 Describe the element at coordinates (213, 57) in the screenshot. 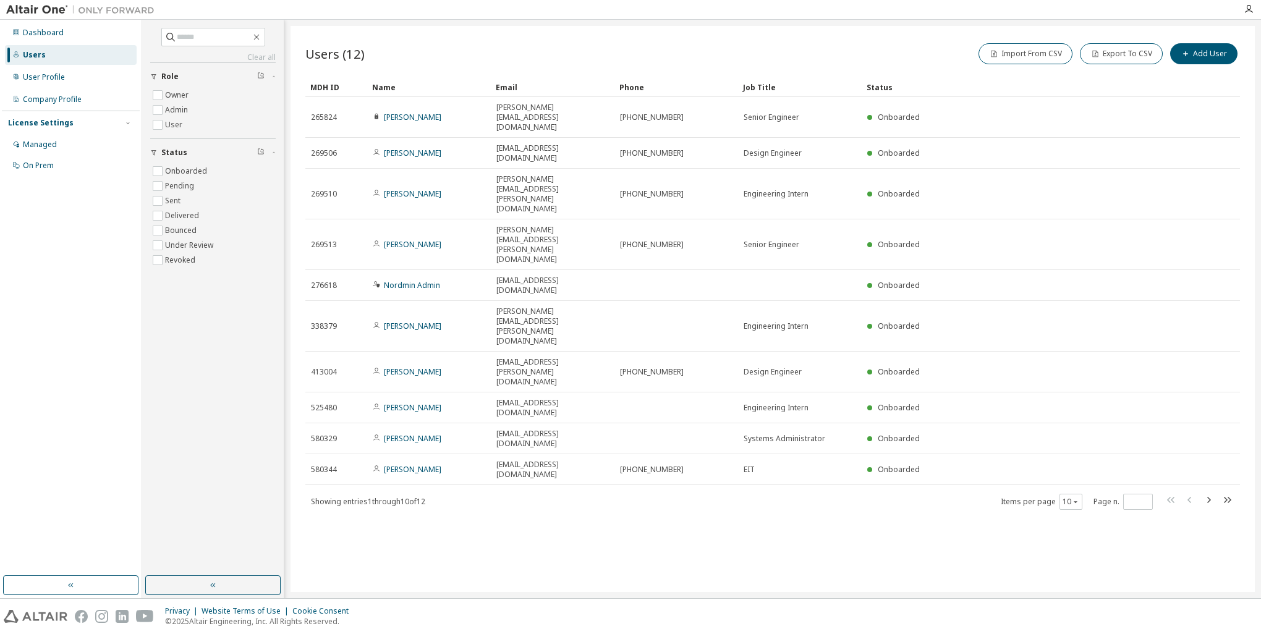

I see `a: Clear all` at that location.